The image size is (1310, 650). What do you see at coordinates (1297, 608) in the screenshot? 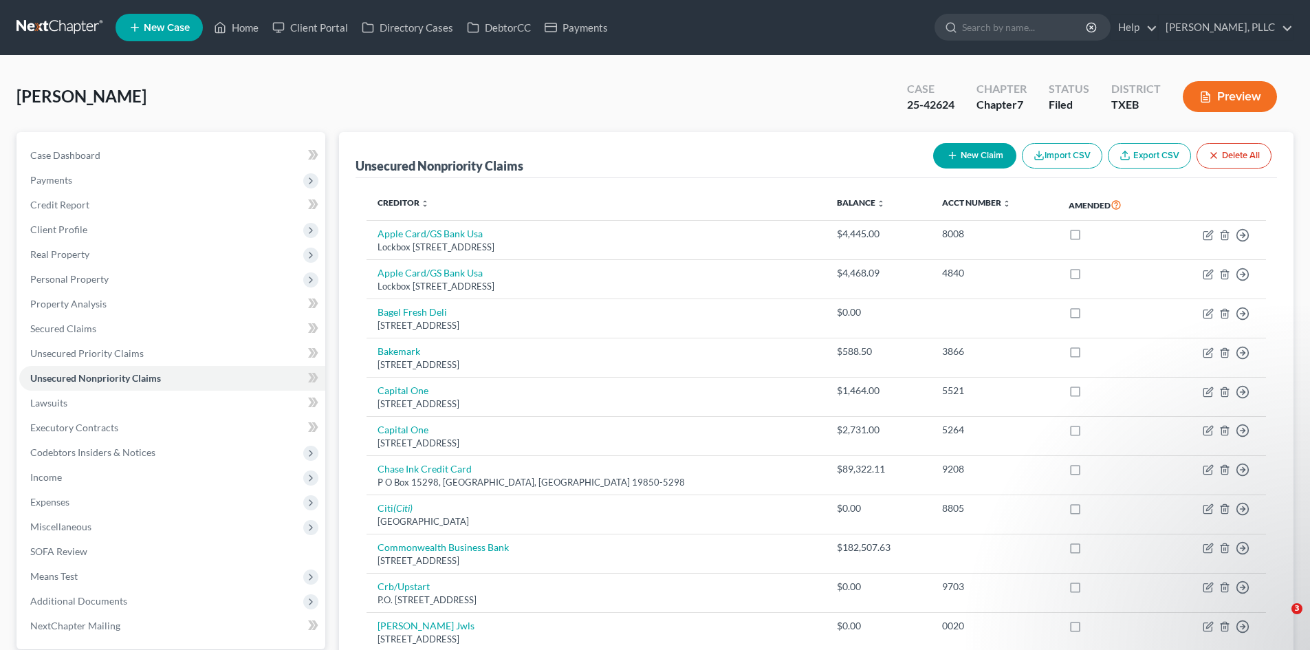
I see `span: 3` at bounding box center [1297, 608].